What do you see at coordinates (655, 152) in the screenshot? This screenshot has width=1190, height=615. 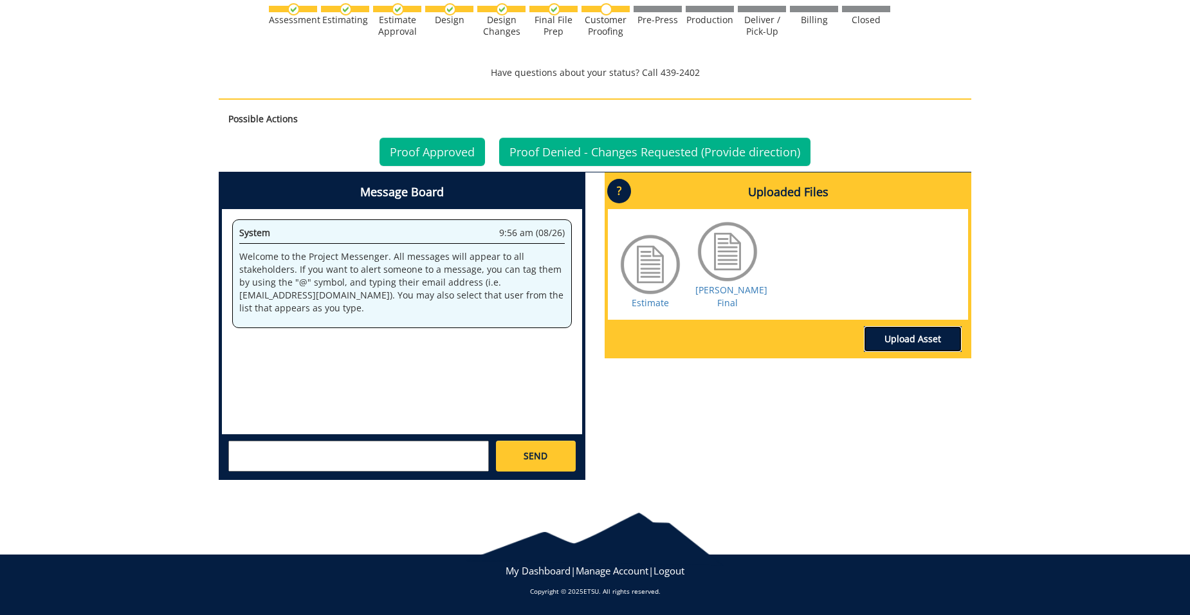 I see `a: Proof Denied - Changes Requested (Provide direction)` at bounding box center [655, 152].